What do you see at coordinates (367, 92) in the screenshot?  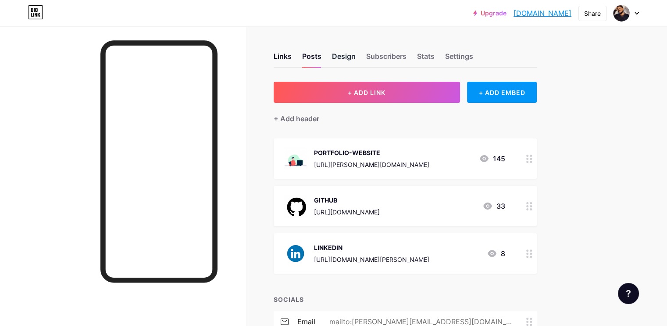 I see `button: + ADD LINK` at bounding box center [367, 92].